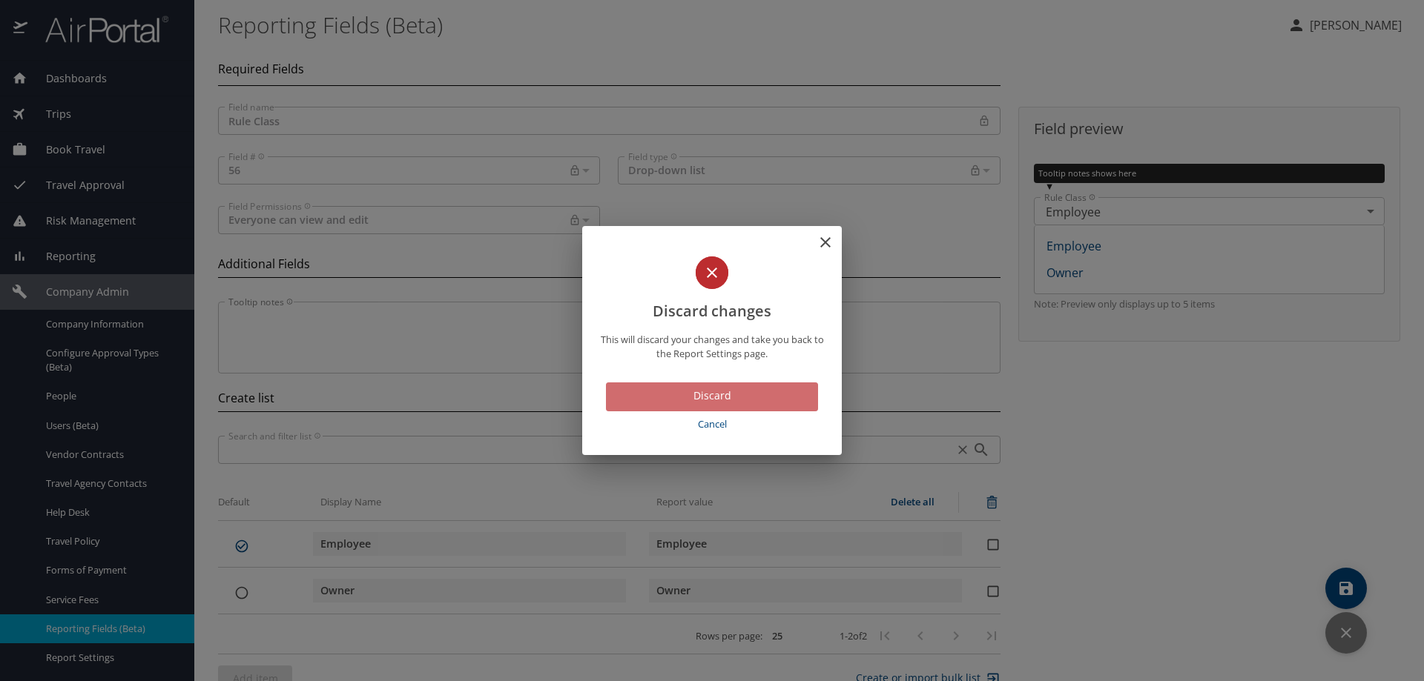 The width and height of the screenshot is (1424, 681). What do you see at coordinates (712, 290) in the screenshot?
I see `h2: Discard changes` at bounding box center [712, 290].